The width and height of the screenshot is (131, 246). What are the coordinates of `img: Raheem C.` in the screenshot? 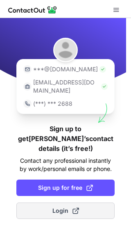 It's located at (66, 50).